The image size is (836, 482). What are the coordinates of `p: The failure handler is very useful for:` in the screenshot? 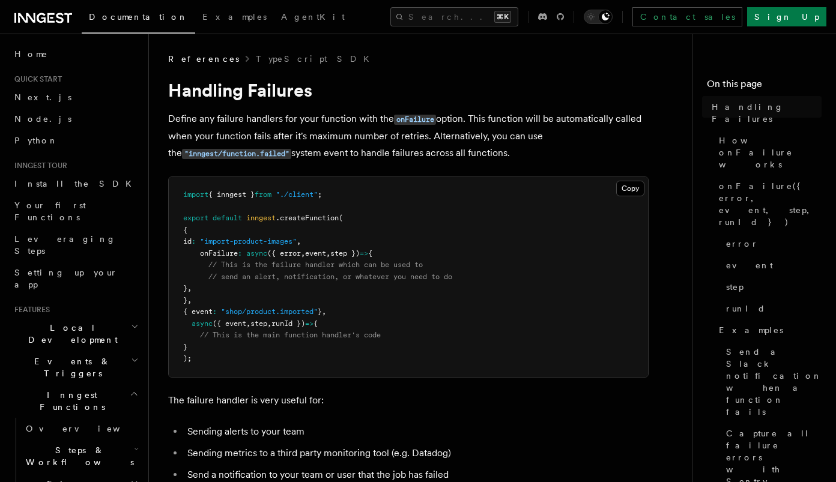 It's located at (408, 400).